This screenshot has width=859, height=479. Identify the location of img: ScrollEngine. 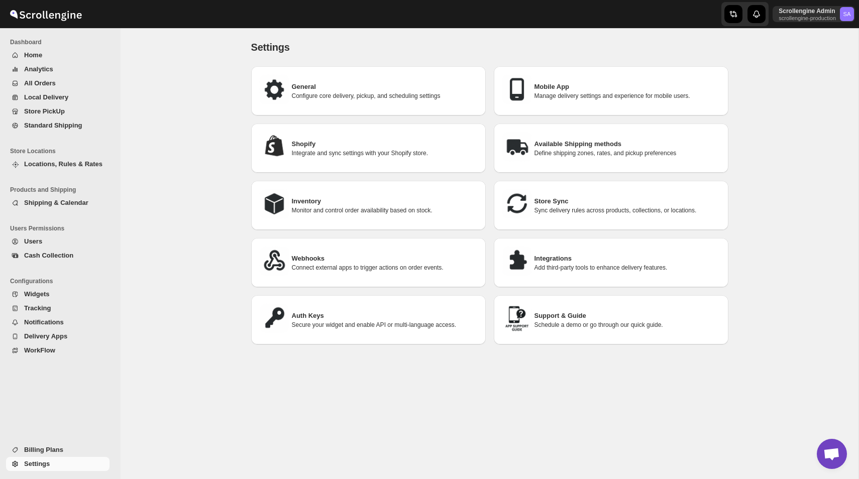
(46, 14).